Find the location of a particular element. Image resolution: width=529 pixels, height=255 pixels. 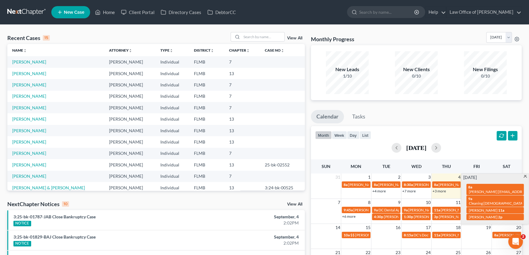

a: +7 more is located at coordinates (409, 191).